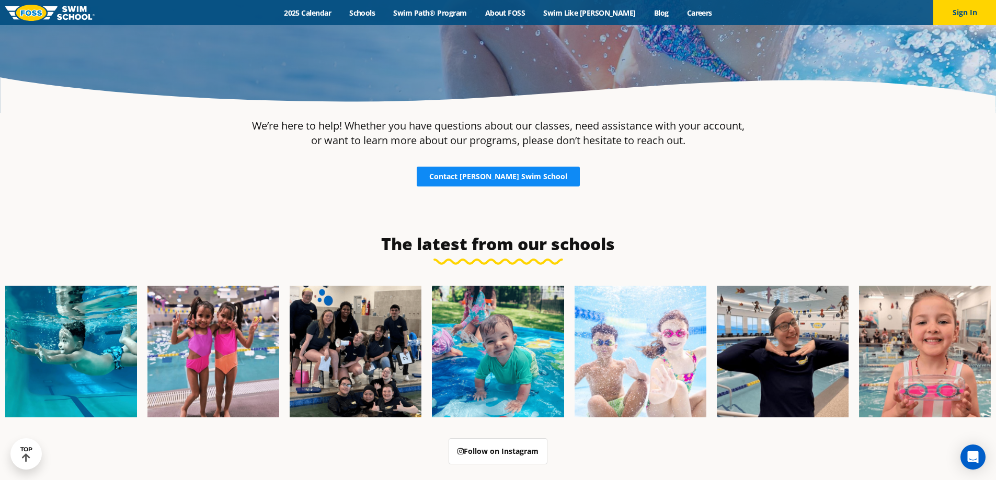 The width and height of the screenshot is (996, 480). Describe the element at coordinates (782, 352) in the screenshot. I see `img: Fa25-Website-Images-9-600x600.jpg` at that location.